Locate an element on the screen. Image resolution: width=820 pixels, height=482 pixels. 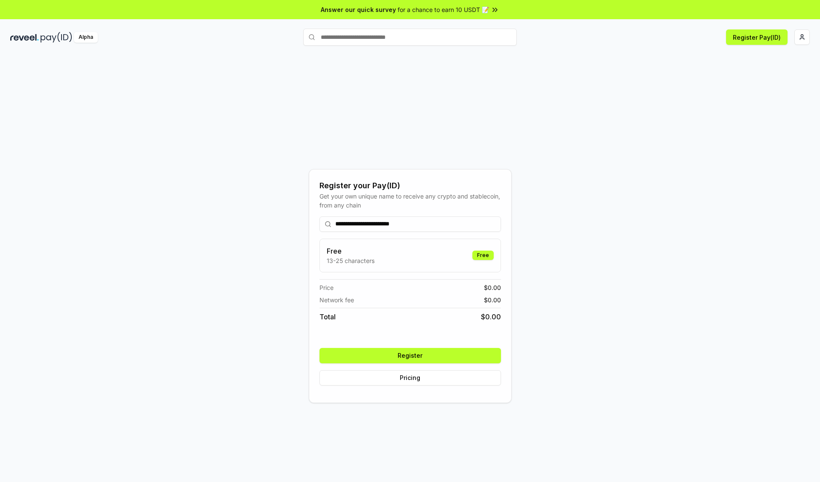
span: Total is located at coordinates (327, 317).